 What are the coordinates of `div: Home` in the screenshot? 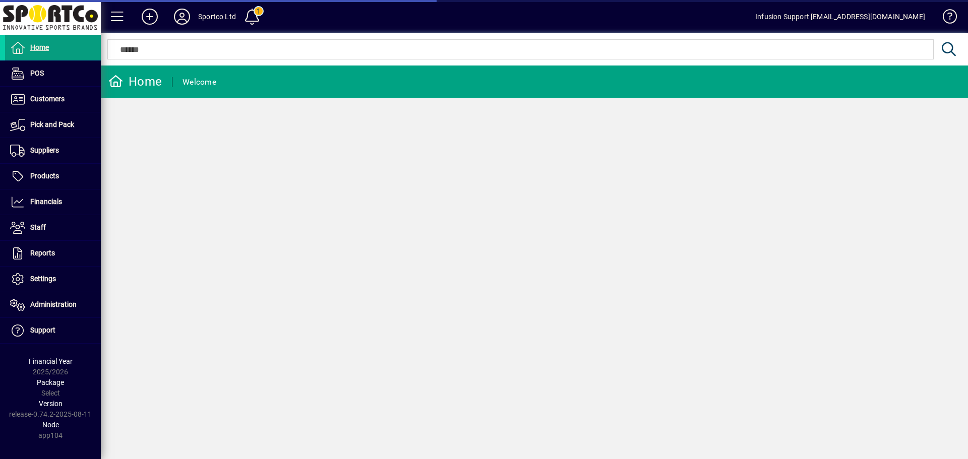 It's located at (135, 82).